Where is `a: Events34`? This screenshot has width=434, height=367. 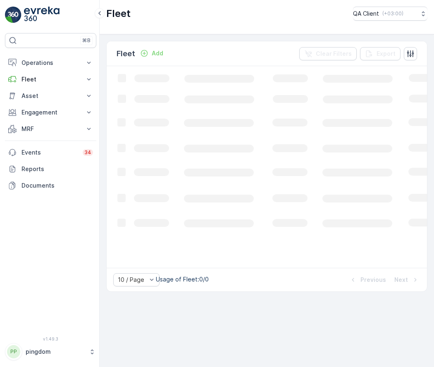 a: Events34 is located at coordinates (50, 152).